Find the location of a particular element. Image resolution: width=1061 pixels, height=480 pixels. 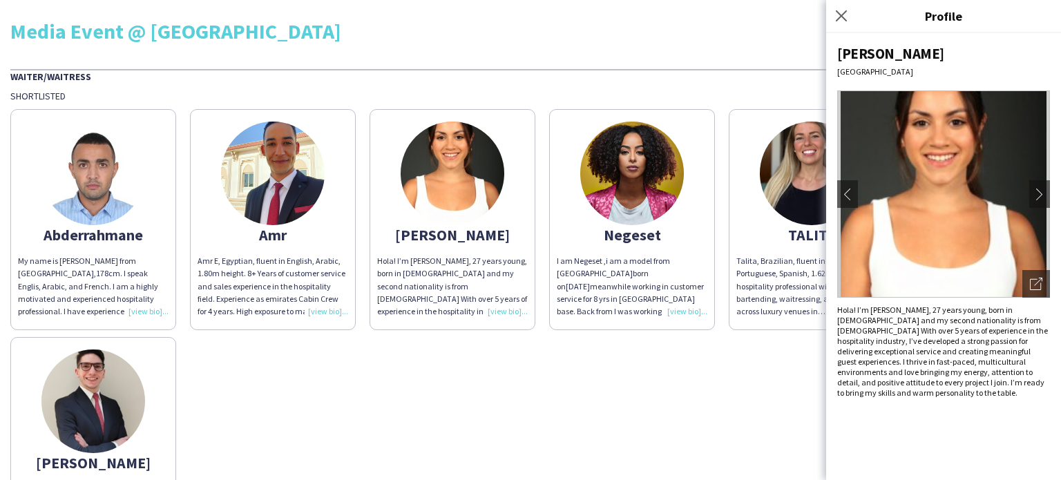

img: thumb-1679642050641d4dc284058.jpeg is located at coordinates (632, 173).